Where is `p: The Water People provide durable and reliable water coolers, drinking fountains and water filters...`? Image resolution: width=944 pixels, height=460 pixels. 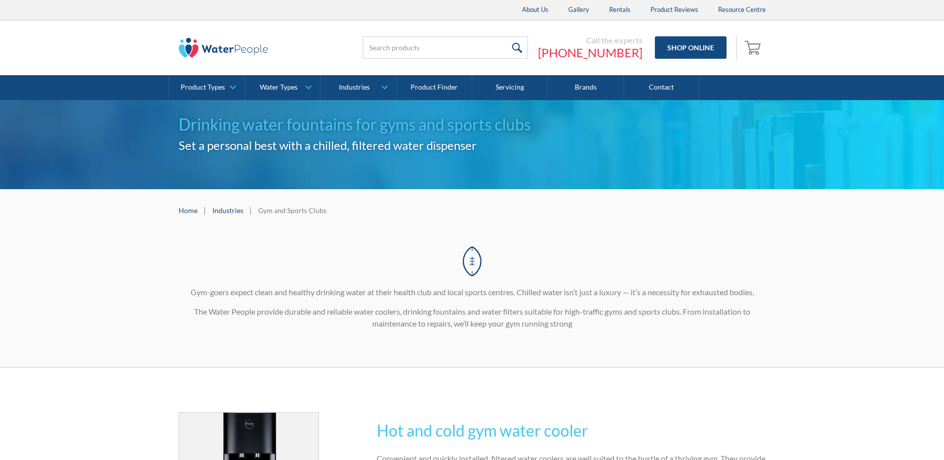
p: The Water People provide durable and reliable water coolers, drinking fountains and water filters... is located at coordinates (472, 318).